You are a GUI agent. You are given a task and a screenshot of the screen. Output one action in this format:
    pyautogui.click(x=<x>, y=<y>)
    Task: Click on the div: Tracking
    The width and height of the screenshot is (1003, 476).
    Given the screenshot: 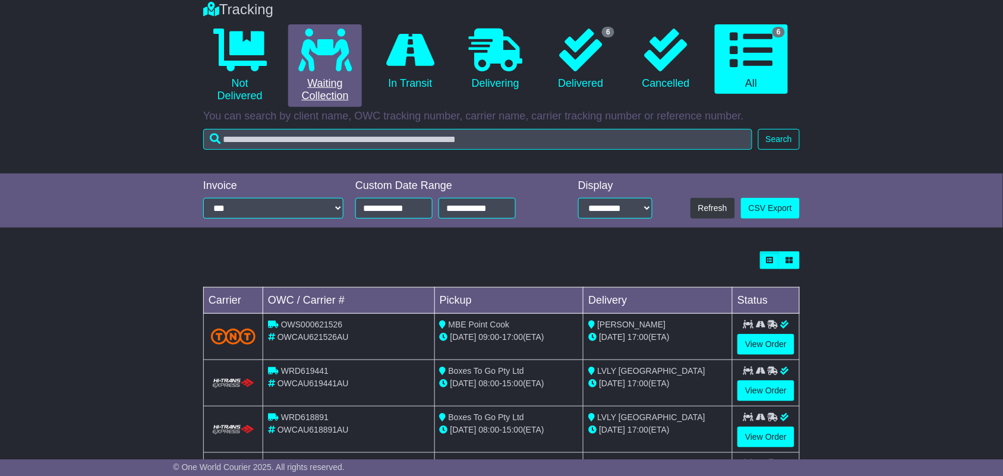 What is the action you would take?
    pyautogui.click(x=501, y=10)
    